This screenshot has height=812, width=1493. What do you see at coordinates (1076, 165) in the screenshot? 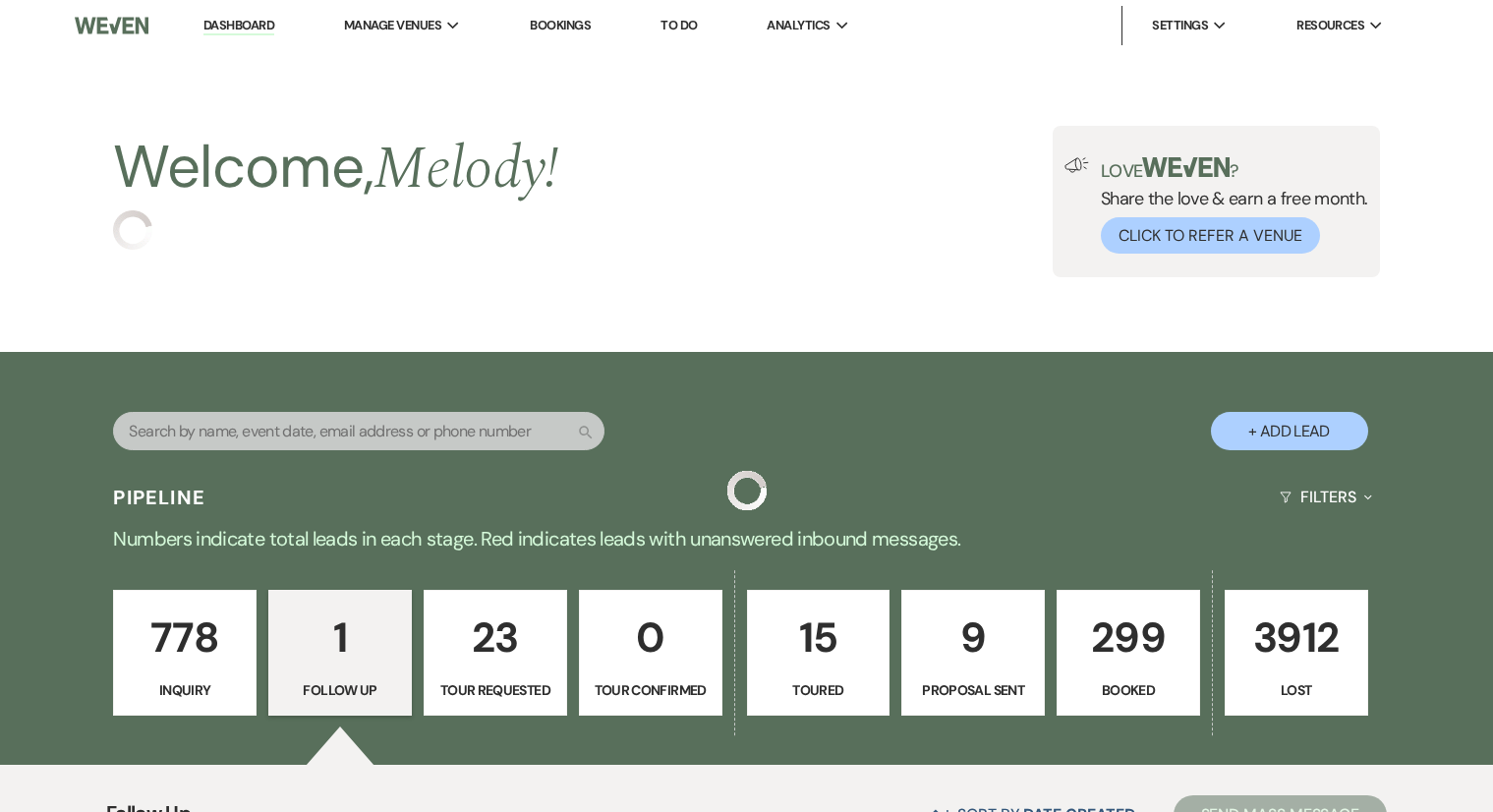
I see `img: loud-speaker-illustration.svg` at bounding box center [1076, 165].